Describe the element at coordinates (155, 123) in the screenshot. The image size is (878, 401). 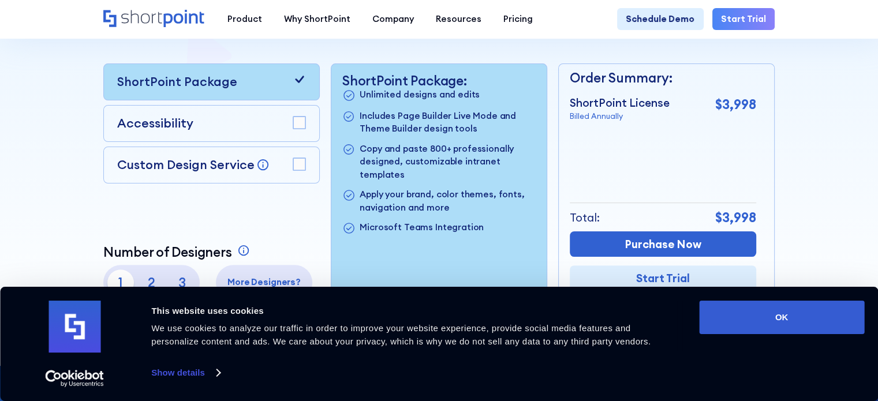
I see `p: Accessibility` at that location.